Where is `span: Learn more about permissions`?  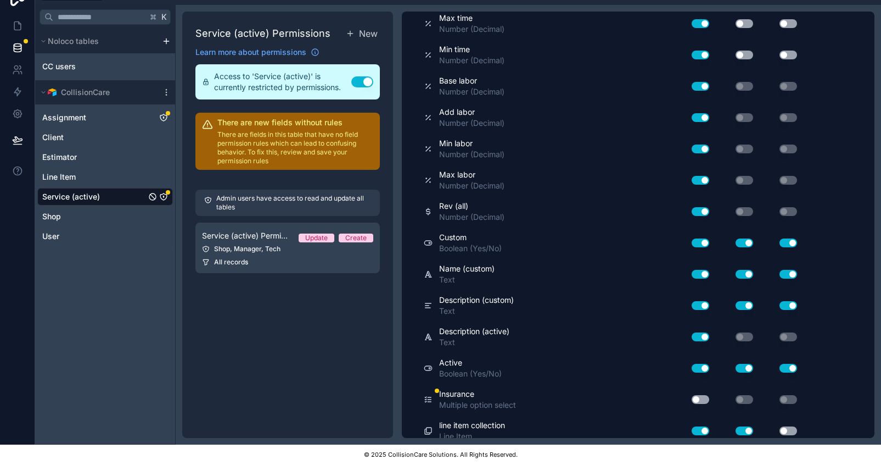 span: Learn more about permissions is located at coordinates (251, 52).